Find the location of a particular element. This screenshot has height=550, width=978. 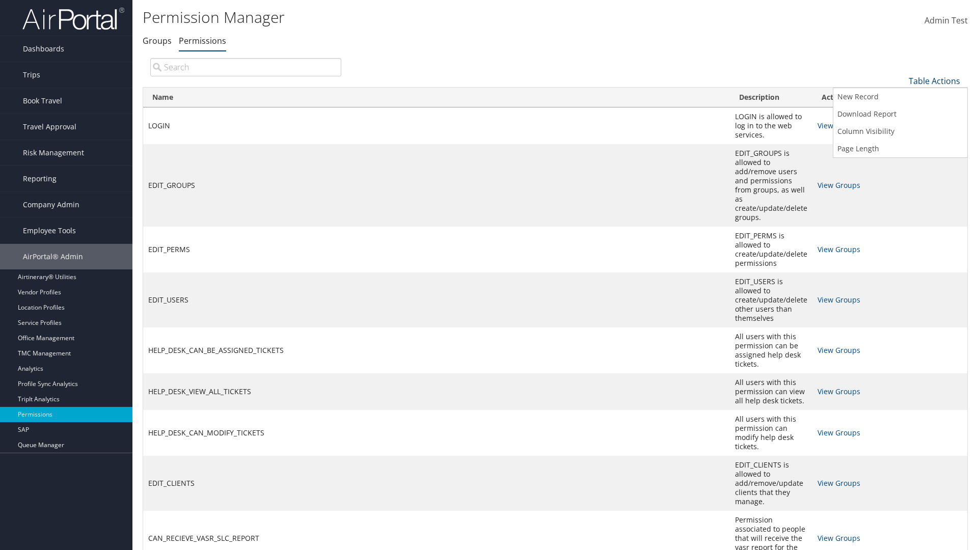

a: Column Visibility is located at coordinates (900, 131).